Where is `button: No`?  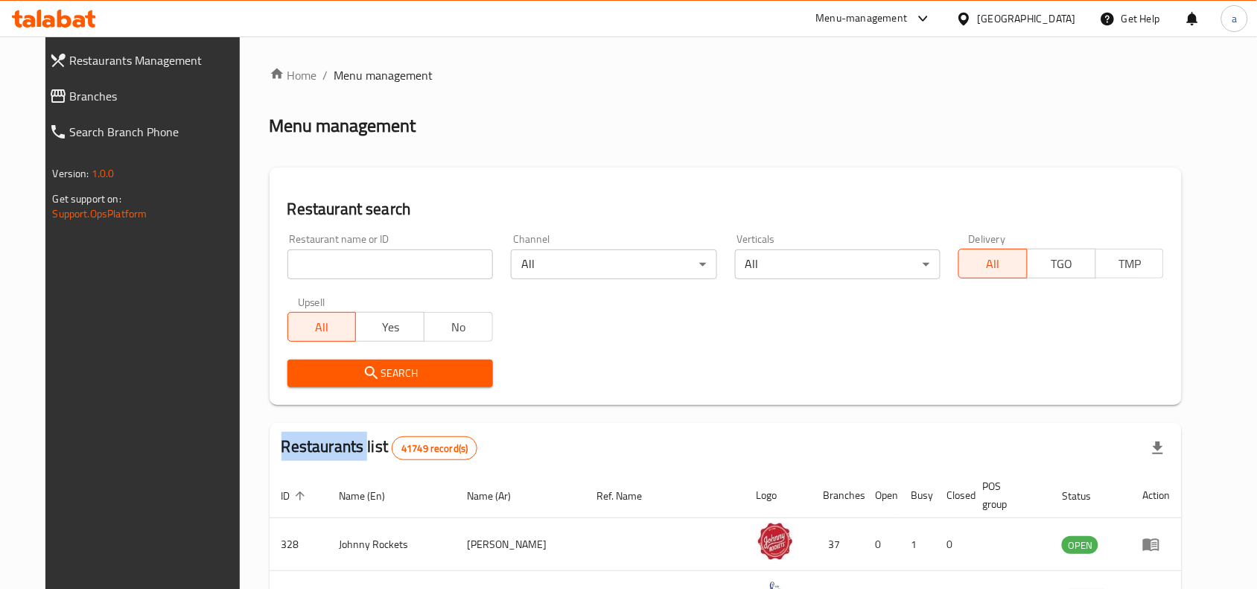 button: No is located at coordinates (458, 327).